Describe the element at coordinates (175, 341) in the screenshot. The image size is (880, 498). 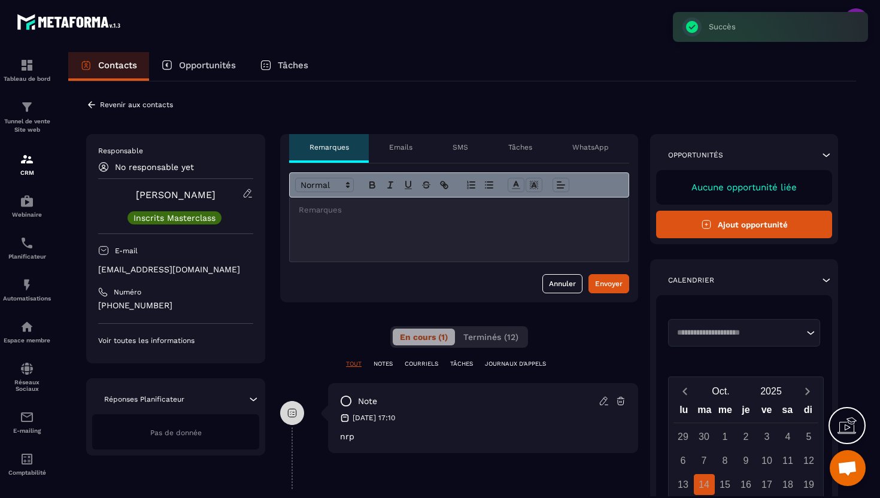
I see `p: Voir toutes les informations` at that location.